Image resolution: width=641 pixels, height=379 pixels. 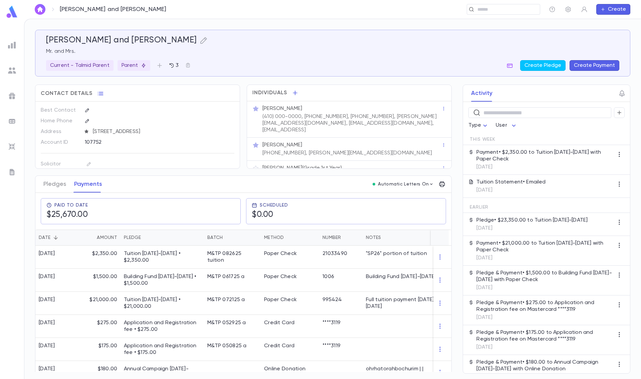 What do you see at coordinates (12, 147) in the screenshot?
I see `img: imports_grey.530a8a0e642e233f2baf0ef88e8c9fcb.svg` at bounding box center [12, 147].